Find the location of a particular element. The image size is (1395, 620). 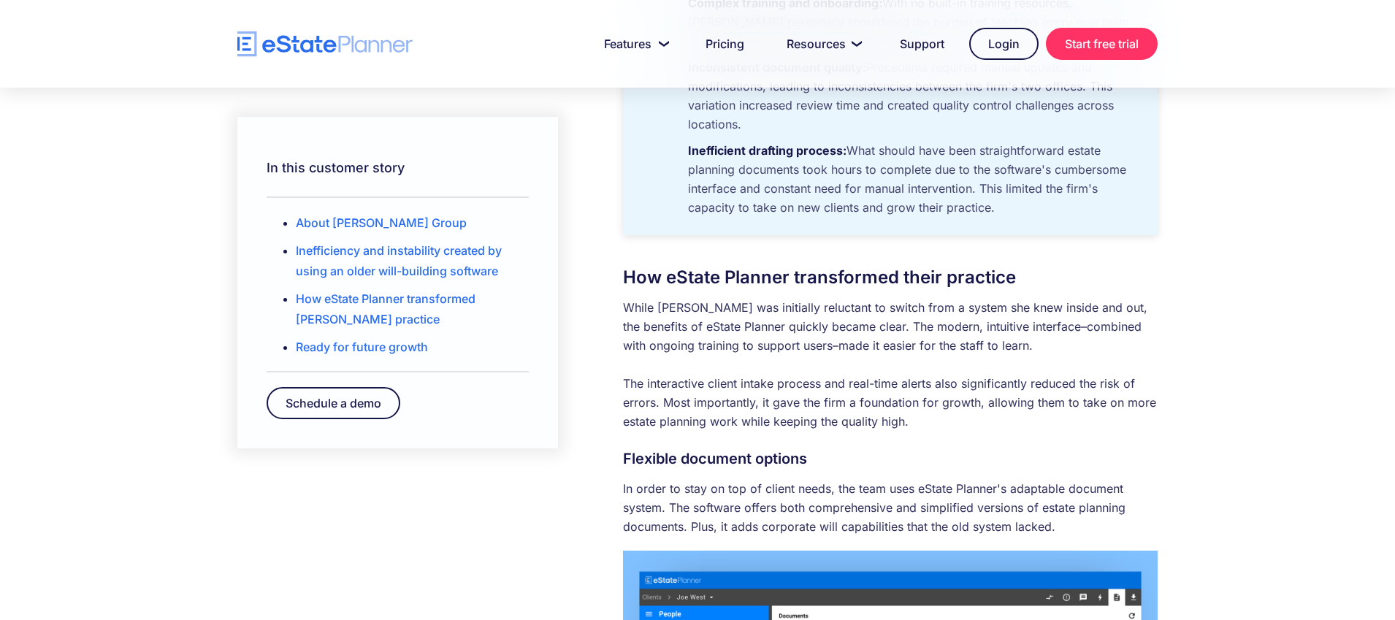

p: In order to stay on top of client needs, the team uses eState Planner's adaptable document system... is located at coordinates (890, 508).